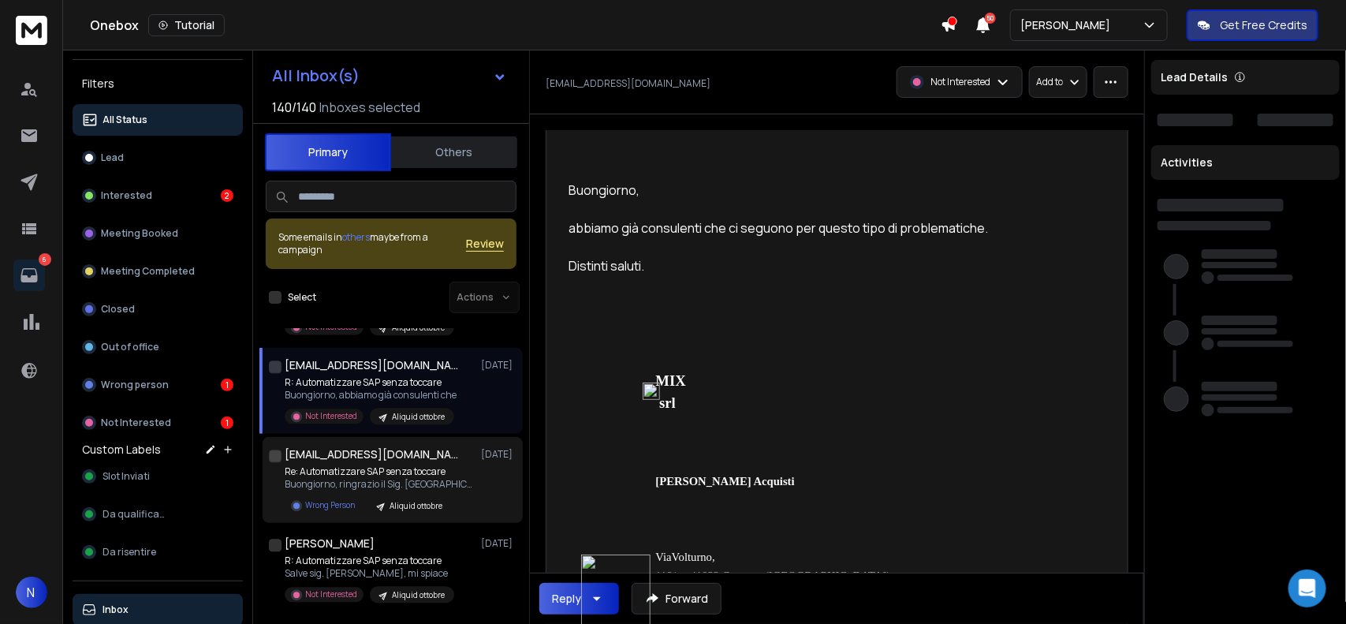 Image resolution: width=1346 pixels, height=624 pixels. I want to click on p: Add to, so click(1049, 82).